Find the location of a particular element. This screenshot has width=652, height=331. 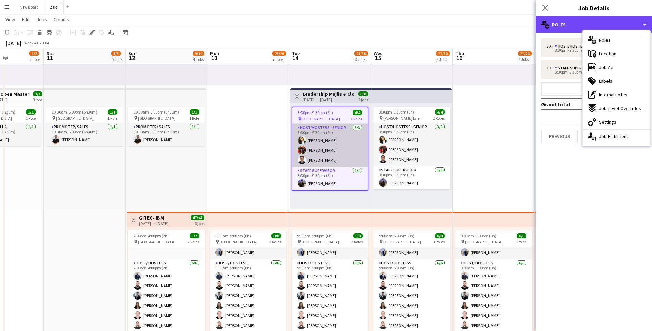

div: 1 x is located at coordinates (551, 68).